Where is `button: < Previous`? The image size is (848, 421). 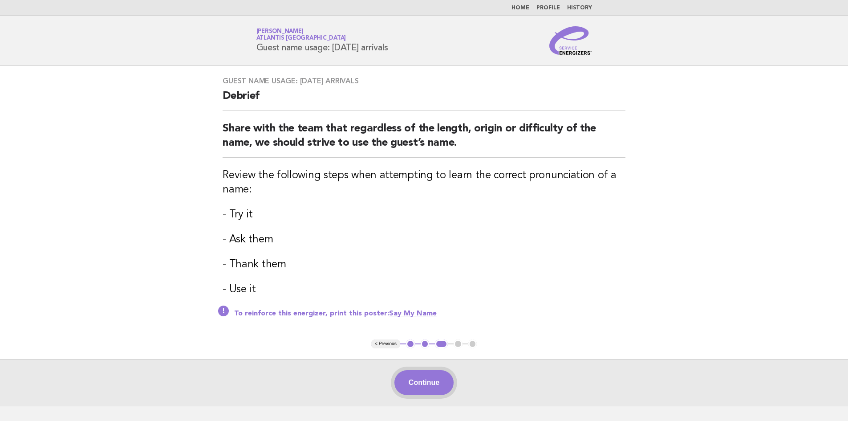
button: < Previous is located at coordinates (385, 344).